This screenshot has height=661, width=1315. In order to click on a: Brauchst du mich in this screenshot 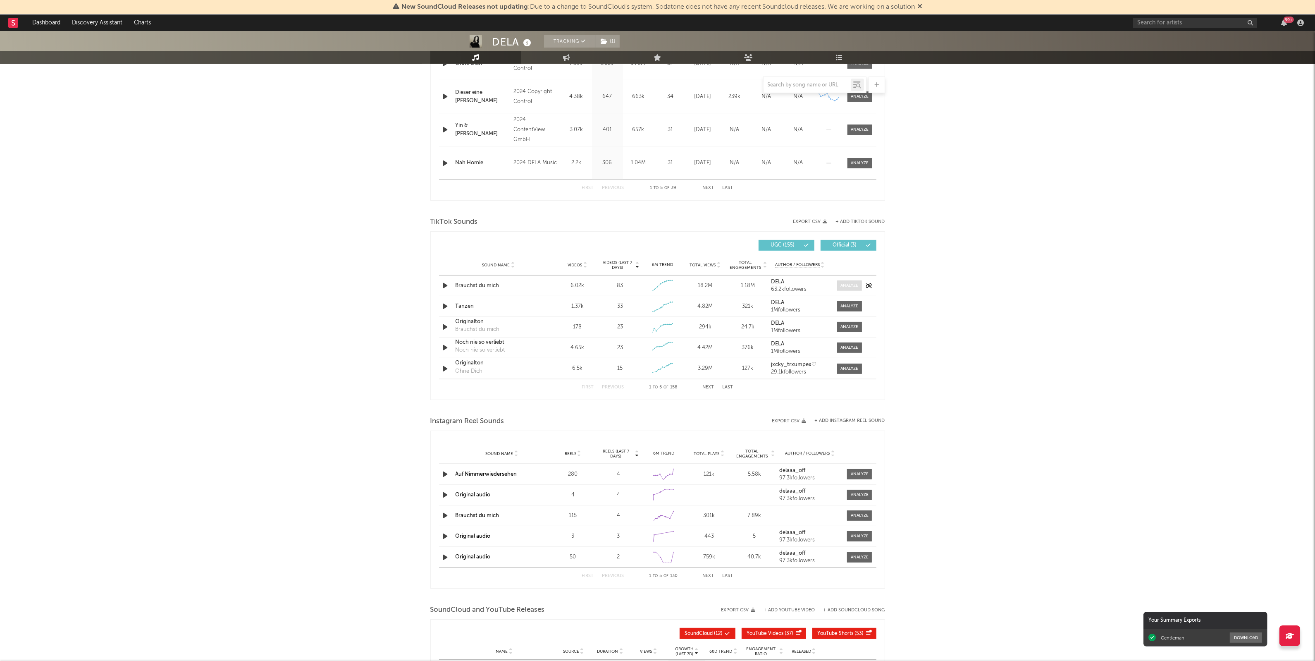, I will do `click(498, 286)`.